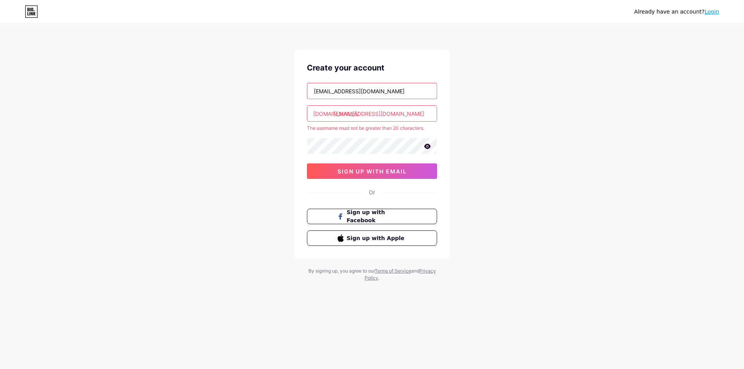 This screenshot has width=744, height=369. I want to click on span: Sign up with Apple, so click(377, 238).